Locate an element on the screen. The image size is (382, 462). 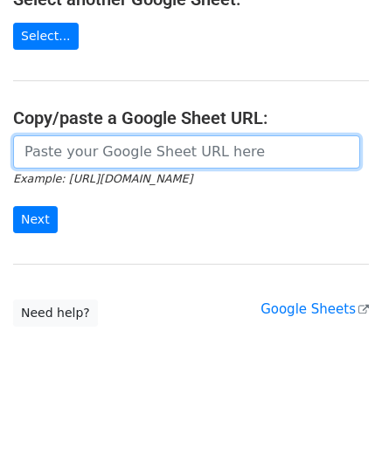
h4: Copy/paste a Google Sheet URL: is located at coordinates (190, 118).